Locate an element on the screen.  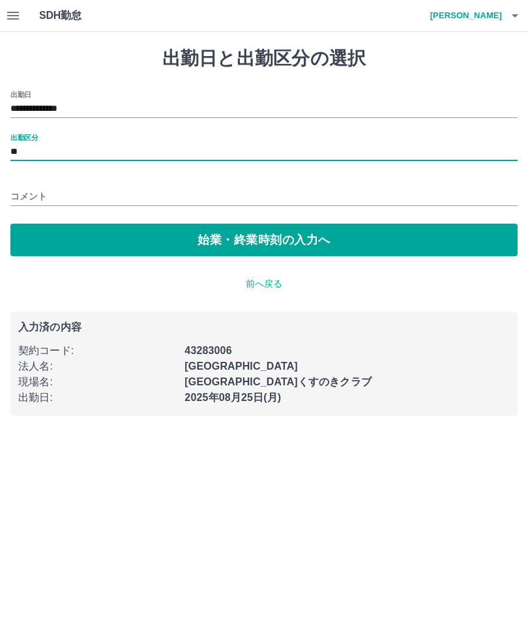
b: 2025年08月25日(月) is located at coordinates (233, 397).